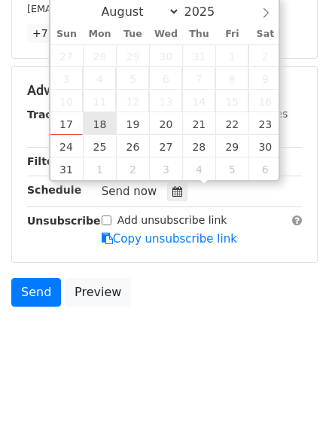  I want to click on a: Copy unsubscribe link, so click(170, 239).